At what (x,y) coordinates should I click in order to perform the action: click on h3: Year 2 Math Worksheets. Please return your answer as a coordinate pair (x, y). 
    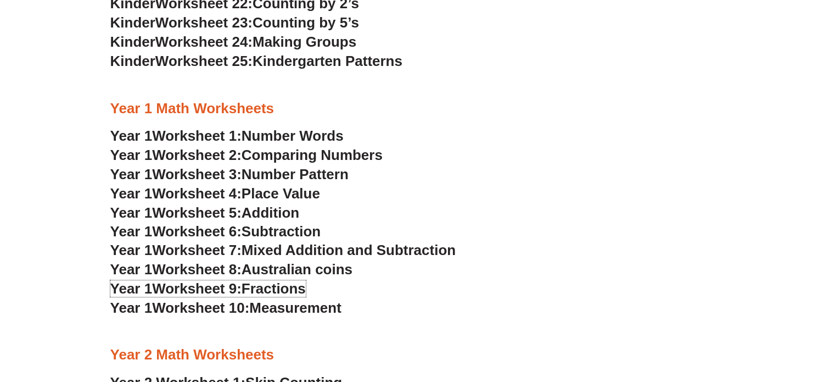
    Looking at the image, I should click on (418, 355).